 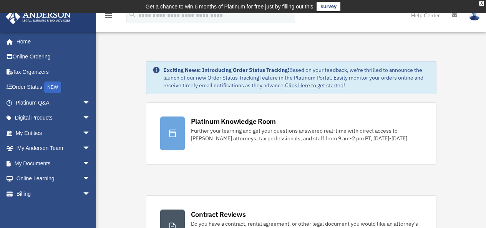 What do you see at coordinates (53, 87) in the screenshot?
I see `div: NEW` at bounding box center [53, 87].